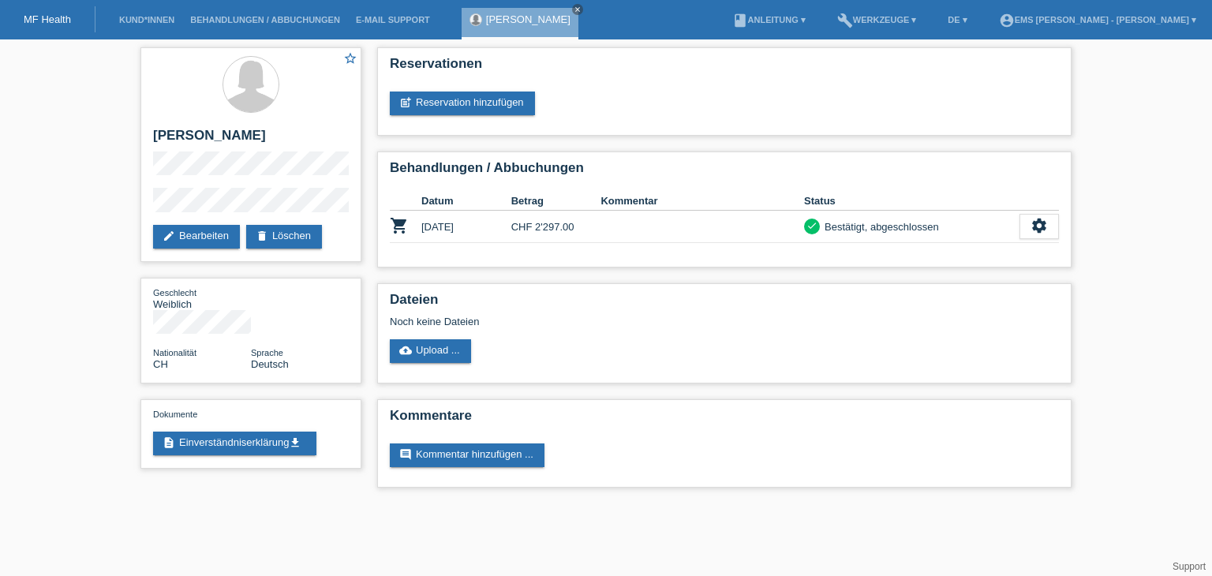  I want to click on a: E-Mail Support, so click(393, 20).